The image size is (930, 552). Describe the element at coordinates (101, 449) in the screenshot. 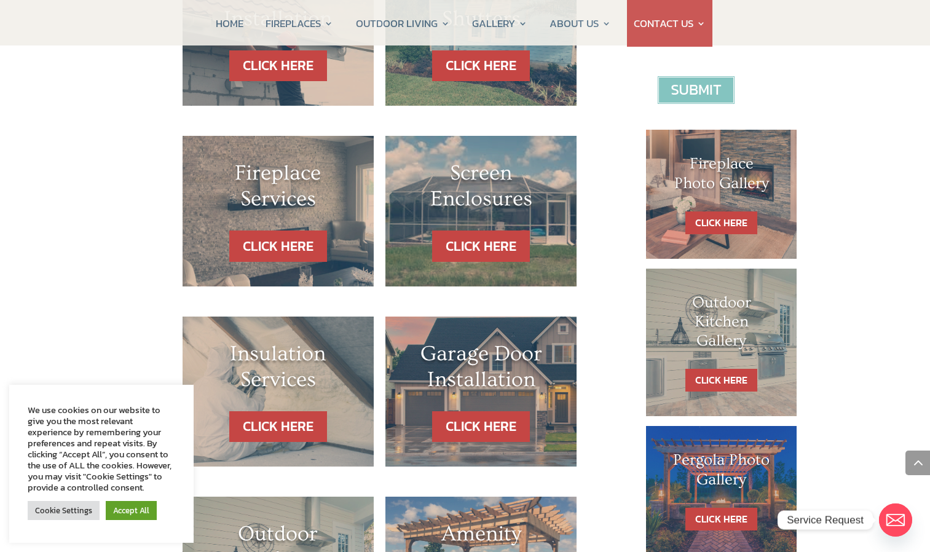

I see `div: We use cookies on our website to give you the most relevant experience by remembering your prefer...` at that location.